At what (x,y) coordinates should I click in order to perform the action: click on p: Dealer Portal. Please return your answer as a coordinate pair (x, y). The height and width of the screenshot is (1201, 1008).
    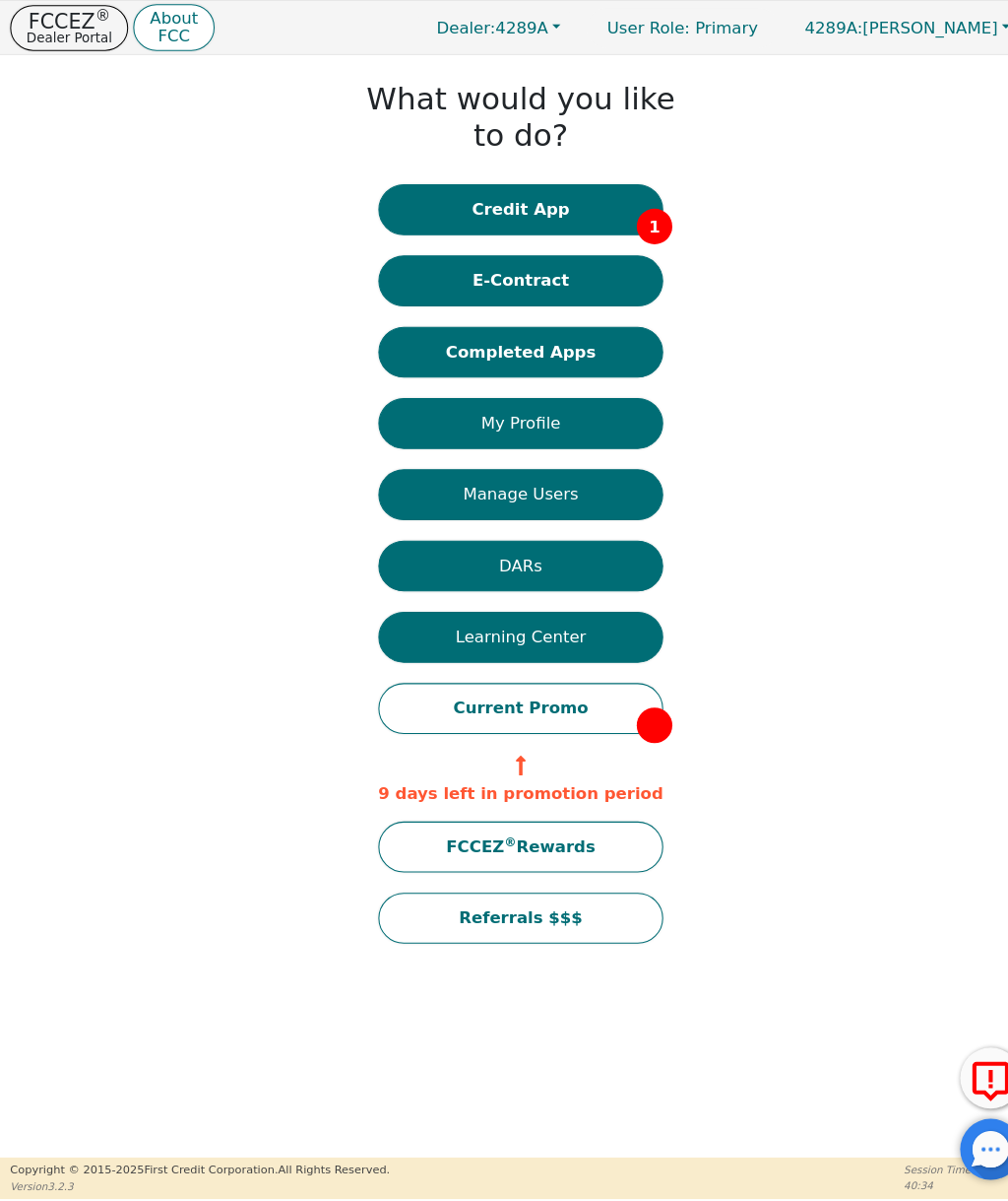
    Looking at the image, I should click on (66, 37).